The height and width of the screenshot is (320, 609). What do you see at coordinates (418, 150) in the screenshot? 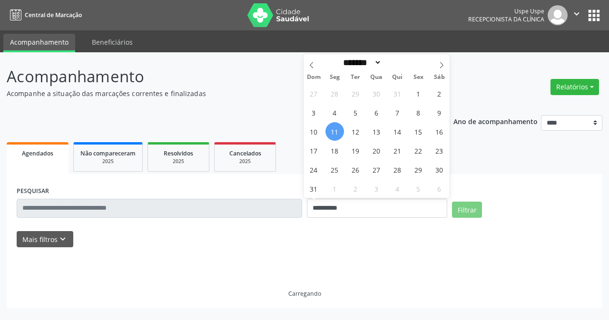
I see `span: Agosto 22, 2025` at bounding box center [418, 150].